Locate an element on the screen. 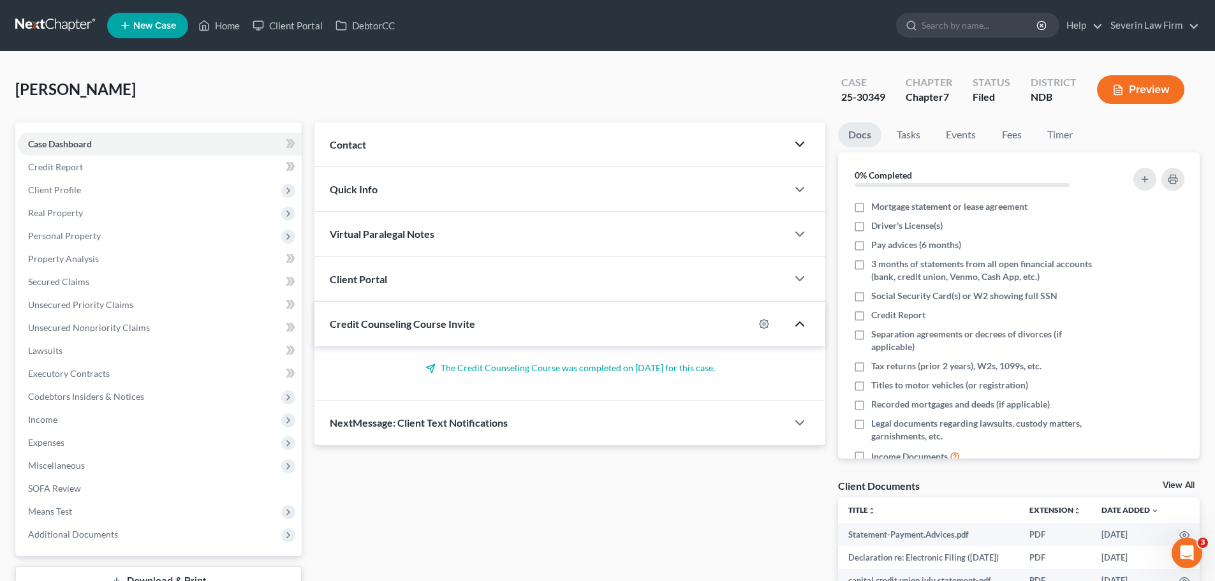  button: Preview is located at coordinates (1140, 89).